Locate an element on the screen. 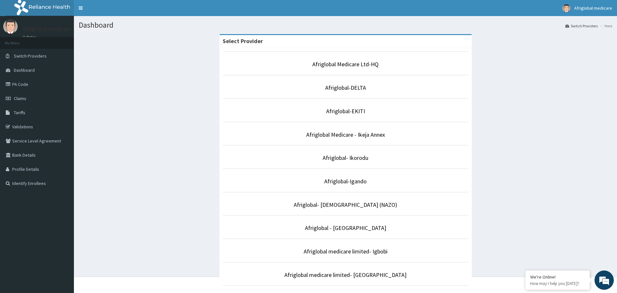 This screenshot has width=617, height=293. li: Here is located at coordinates (605, 26).